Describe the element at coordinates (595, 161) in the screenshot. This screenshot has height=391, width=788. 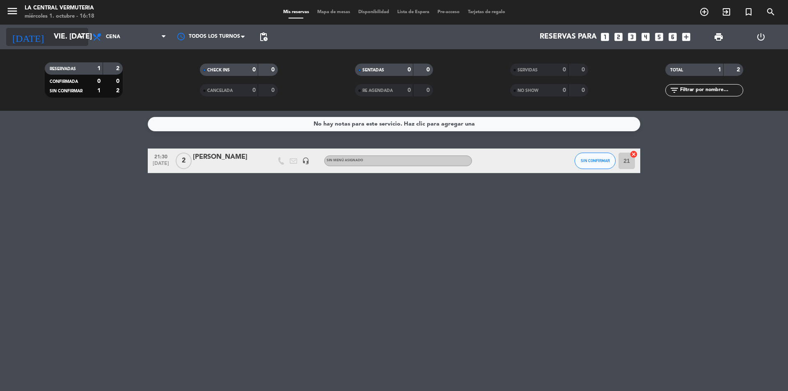
I see `button: SIN CONFIRMAR` at that location.